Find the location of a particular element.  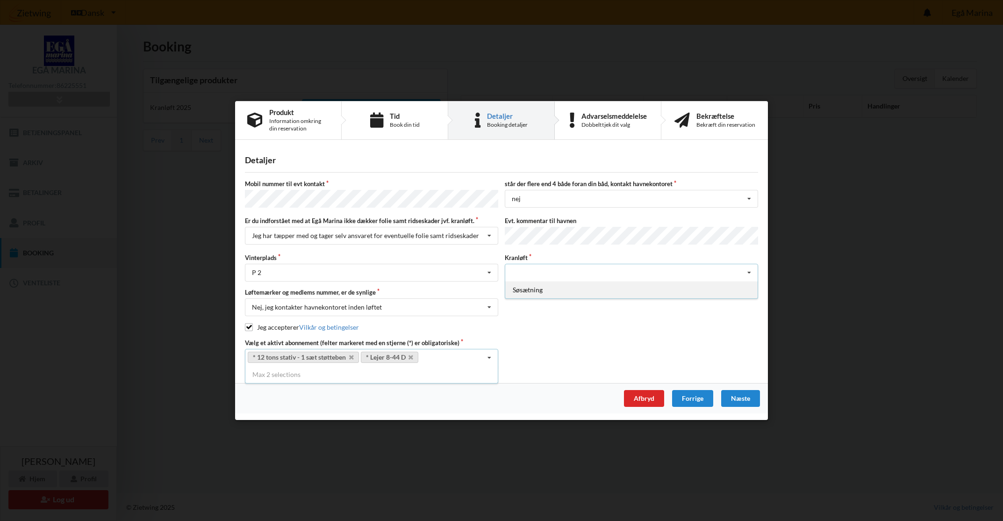

div: Bekræft din reservation is located at coordinates (726, 125).